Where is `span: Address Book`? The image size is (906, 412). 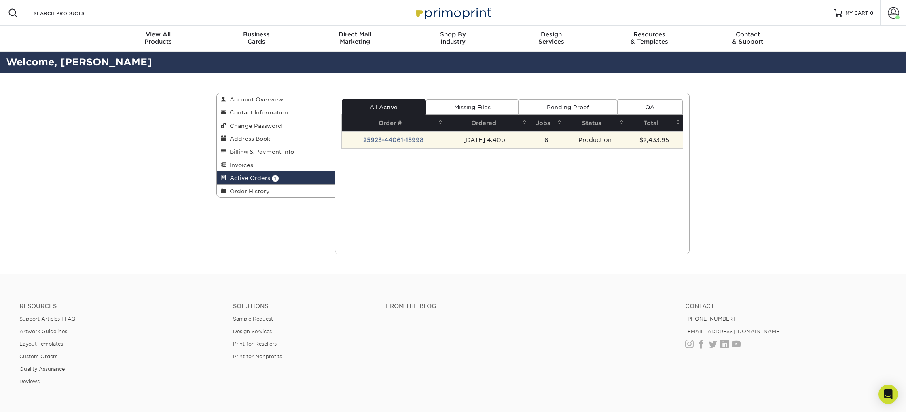 span: Address Book is located at coordinates (248, 139).